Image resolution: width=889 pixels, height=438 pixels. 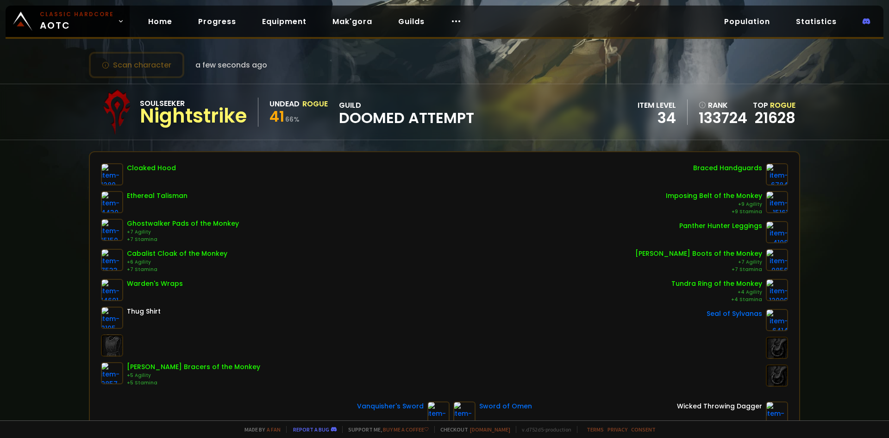 I want to click on button: Scan character, so click(x=137, y=65).